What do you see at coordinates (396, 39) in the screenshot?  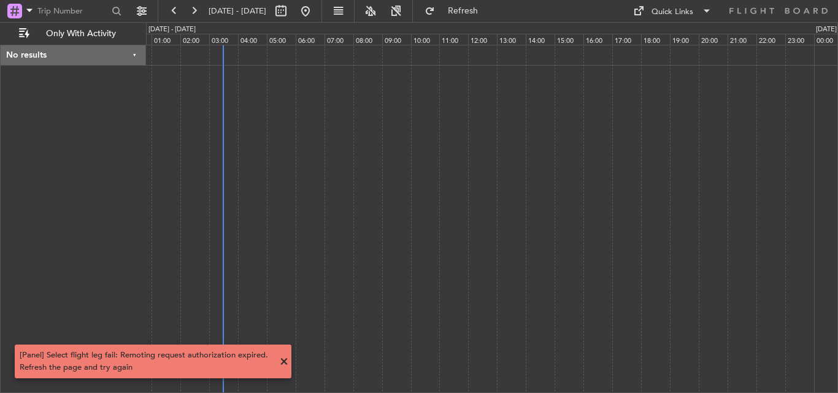 I see `div: 09:00` at bounding box center [396, 39].